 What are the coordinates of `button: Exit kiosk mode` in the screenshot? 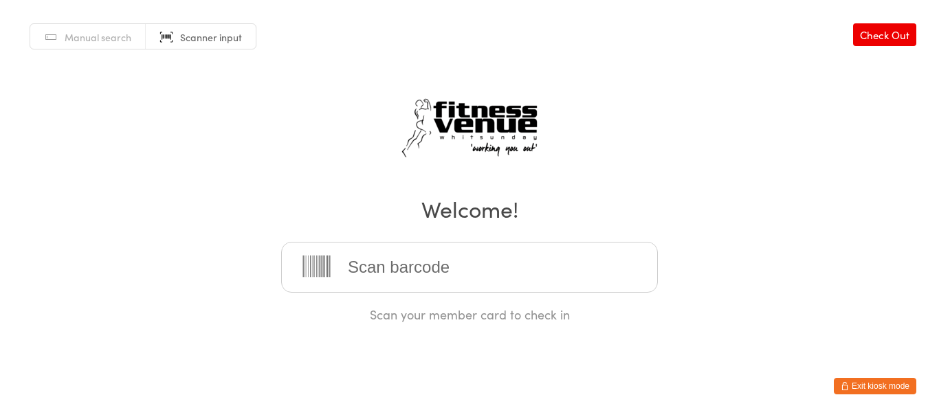 It's located at (875, 386).